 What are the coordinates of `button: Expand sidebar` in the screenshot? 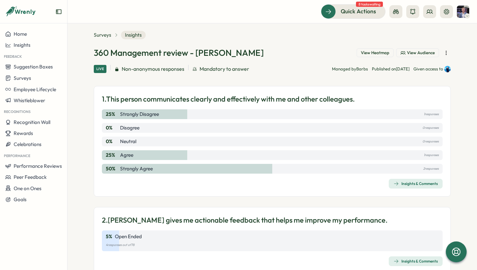 It's located at (59, 12).